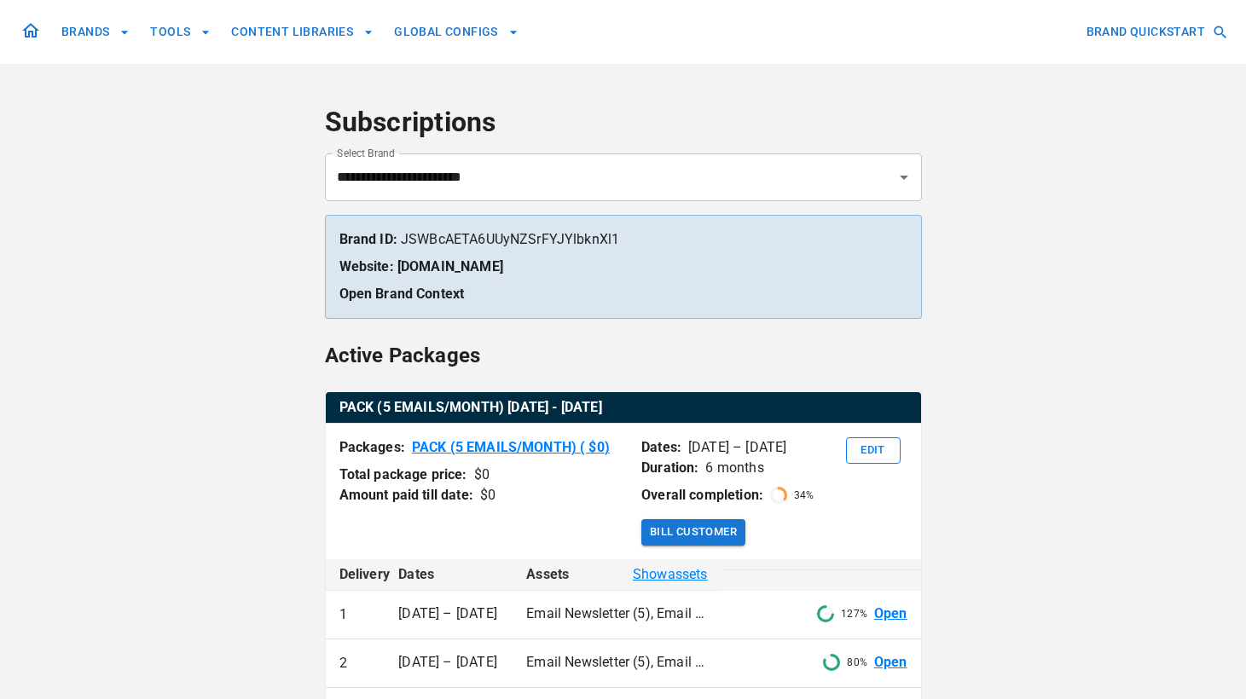 This screenshot has height=699, width=1246. Describe the element at coordinates (356, 575) in the screenshot. I see `th: Delivery` at that location.